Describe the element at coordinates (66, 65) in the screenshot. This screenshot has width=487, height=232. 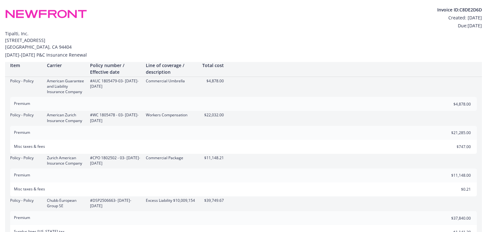
I see `div: Carrier` at that location.